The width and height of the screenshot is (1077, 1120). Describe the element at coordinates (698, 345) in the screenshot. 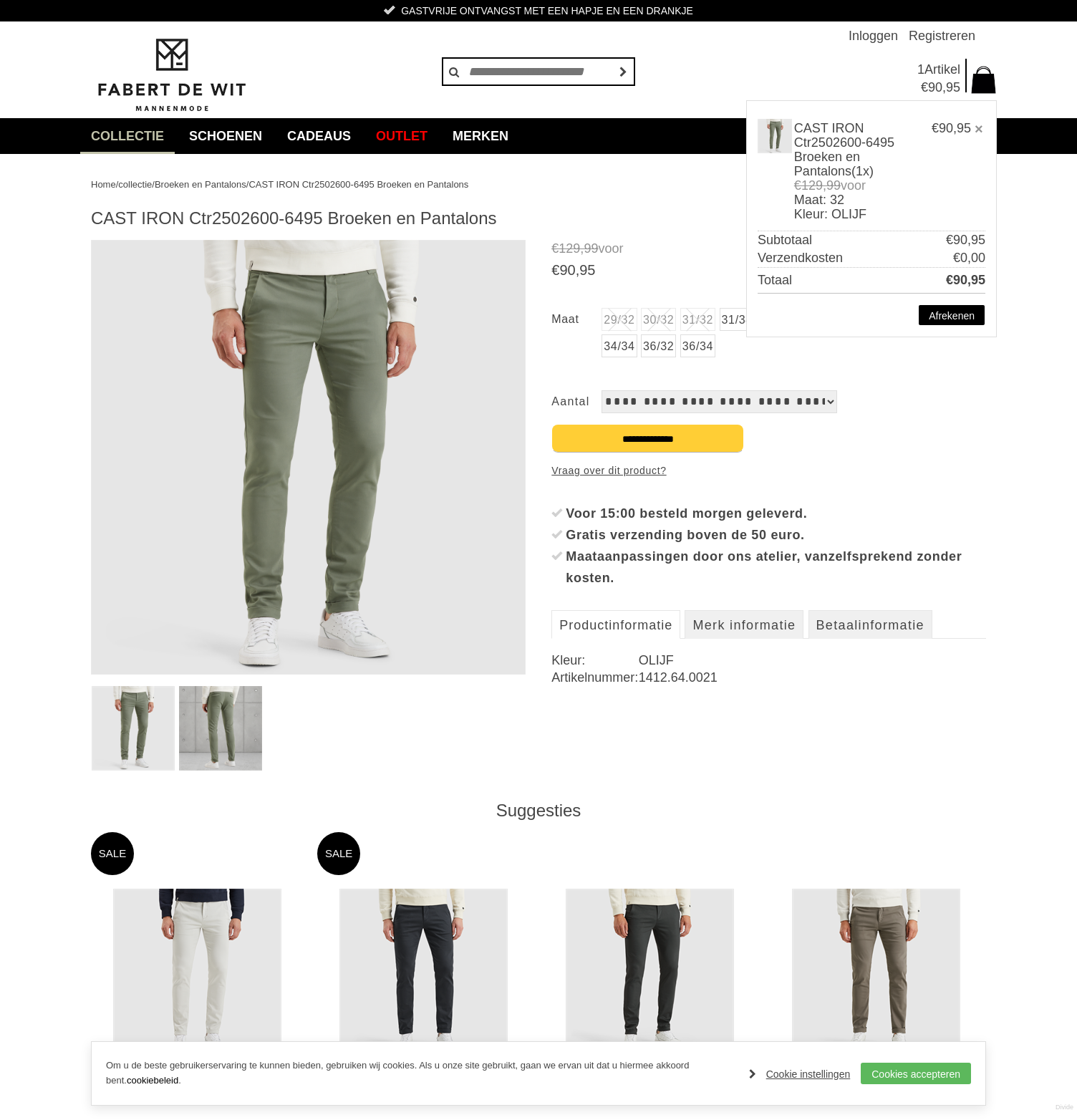

I see `a: 36/34` at that location.